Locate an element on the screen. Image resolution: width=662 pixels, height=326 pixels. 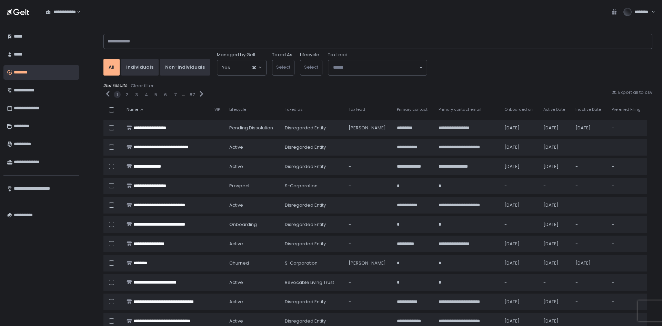
span: Managed by Gelt is located at coordinates (236, 55).